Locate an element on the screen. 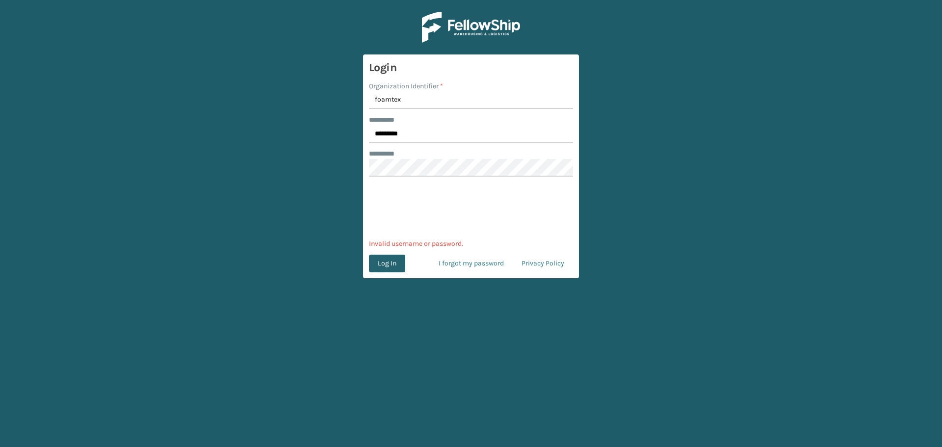  label: Organization Identifier is located at coordinates (406, 86).